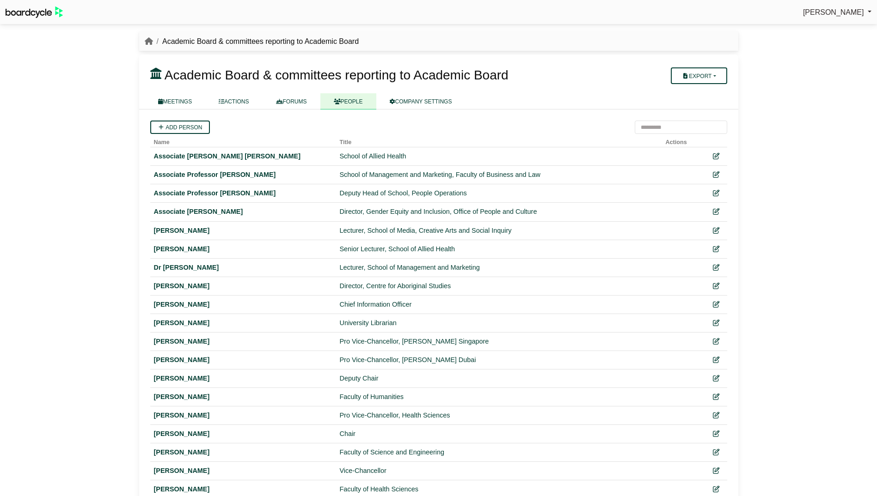 The height and width of the screenshot is (496, 877). What do you see at coordinates (499, 471) in the screenshot?
I see `div: Vice-Chancellor` at bounding box center [499, 471].